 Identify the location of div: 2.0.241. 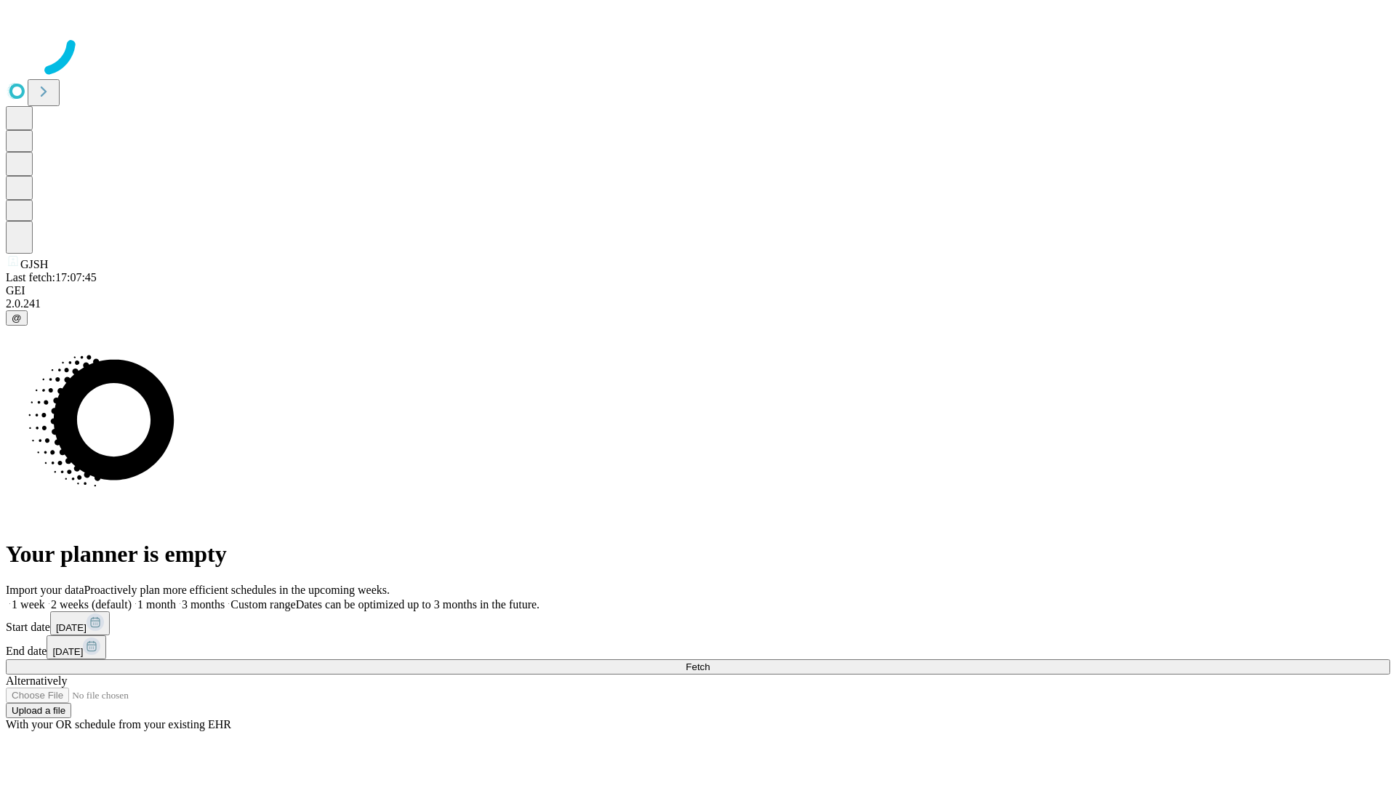
(698, 304).